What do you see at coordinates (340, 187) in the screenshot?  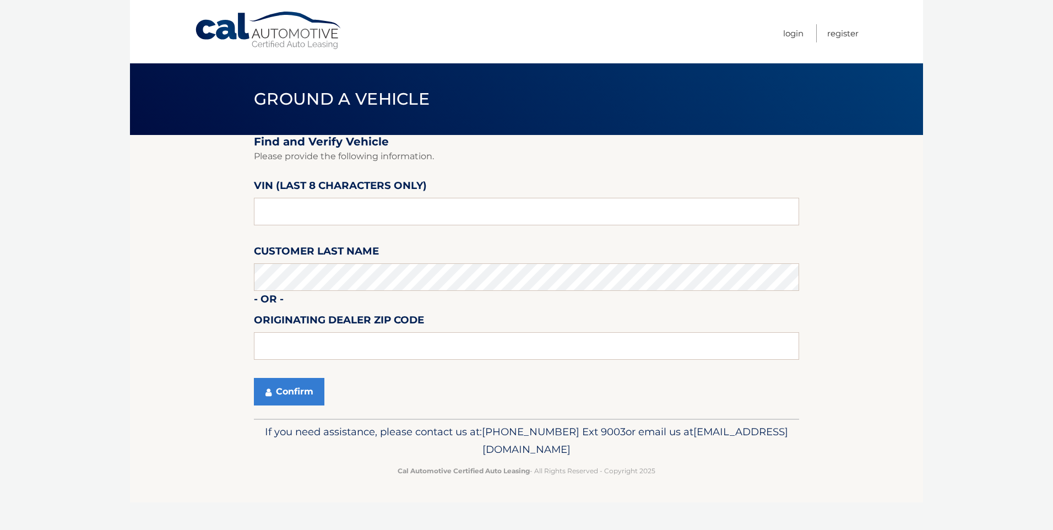 I see `label: VIN (last 8 characters only)` at bounding box center [340, 187].